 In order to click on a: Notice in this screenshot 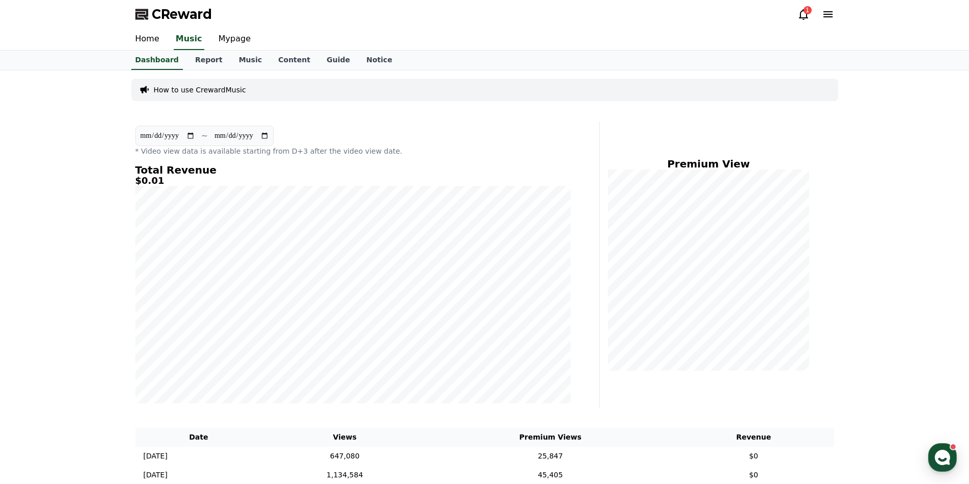, I will do `click(379, 60)`.